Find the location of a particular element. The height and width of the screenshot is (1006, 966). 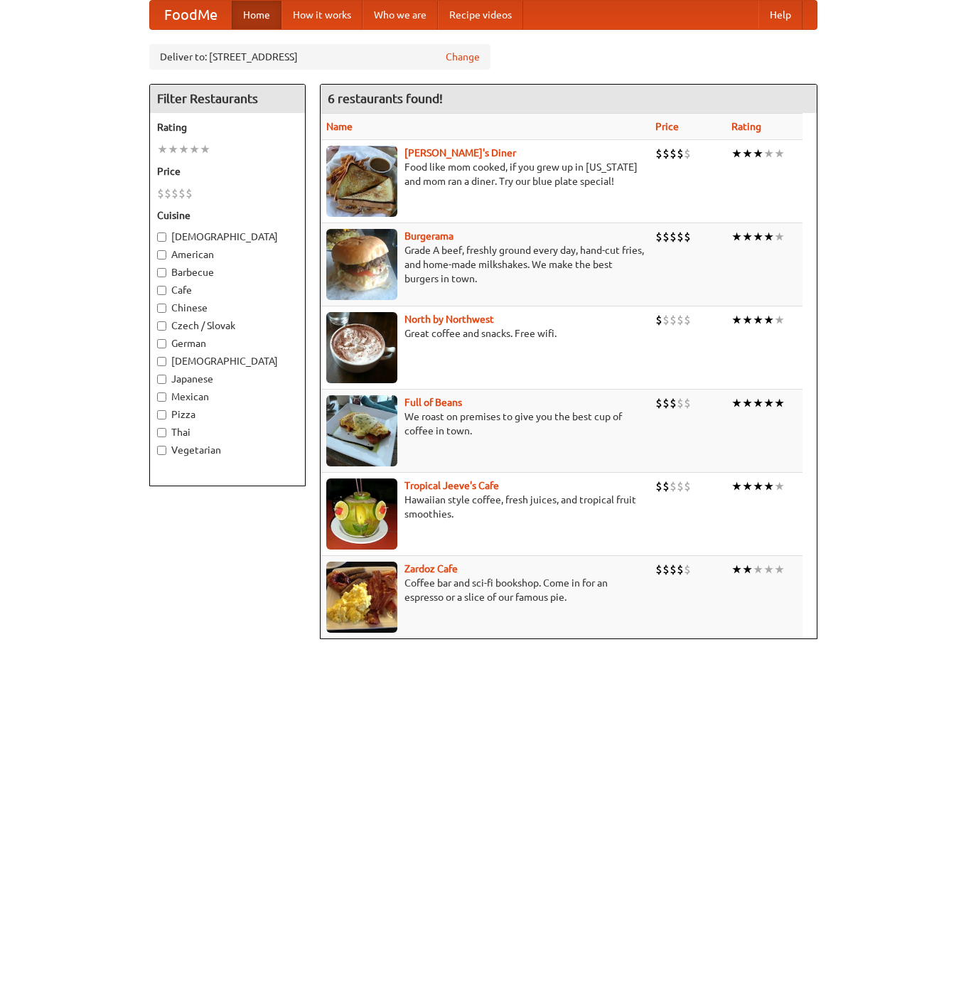

input: German is located at coordinates (161, 343).